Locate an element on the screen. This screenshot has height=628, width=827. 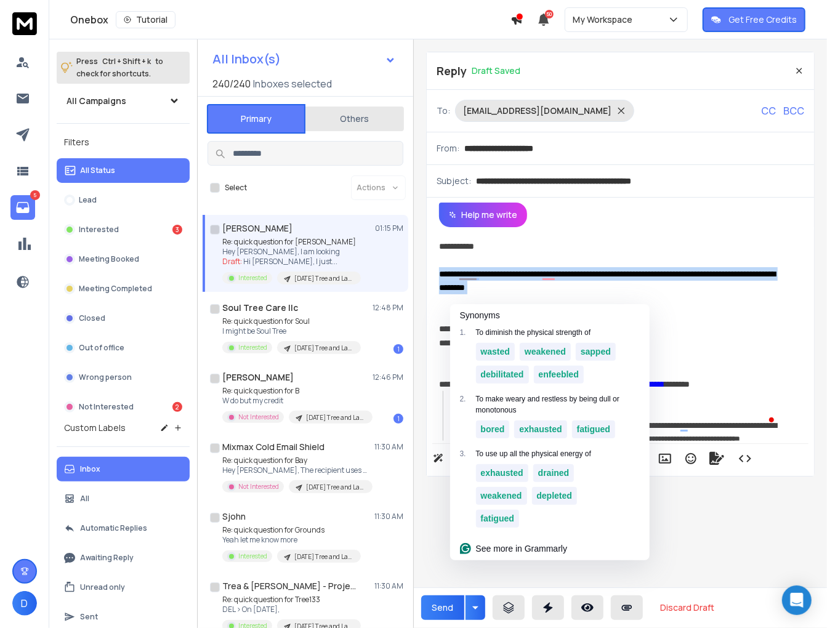
button: Unread only is located at coordinates (123, 588).